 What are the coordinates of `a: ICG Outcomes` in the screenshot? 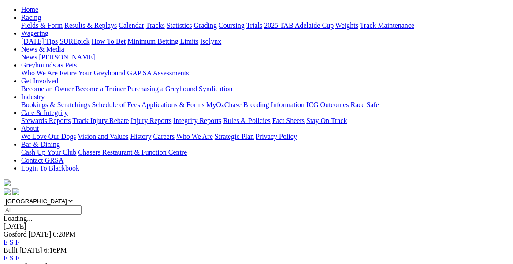 It's located at (327, 104).